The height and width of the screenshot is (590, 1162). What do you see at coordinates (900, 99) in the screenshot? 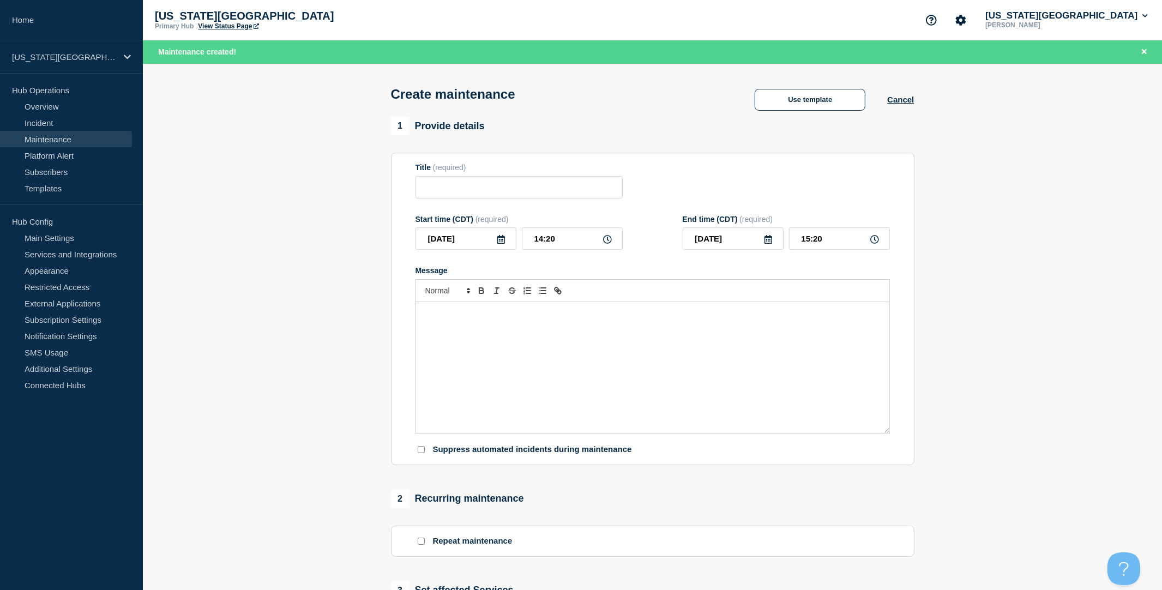
I see `button: Cancel` at bounding box center [900, 99].